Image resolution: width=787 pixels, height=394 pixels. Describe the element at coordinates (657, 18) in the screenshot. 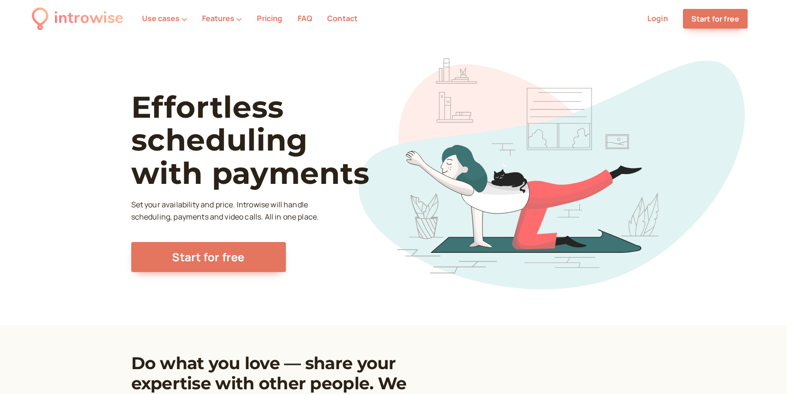

I see `a: Login` at that location.